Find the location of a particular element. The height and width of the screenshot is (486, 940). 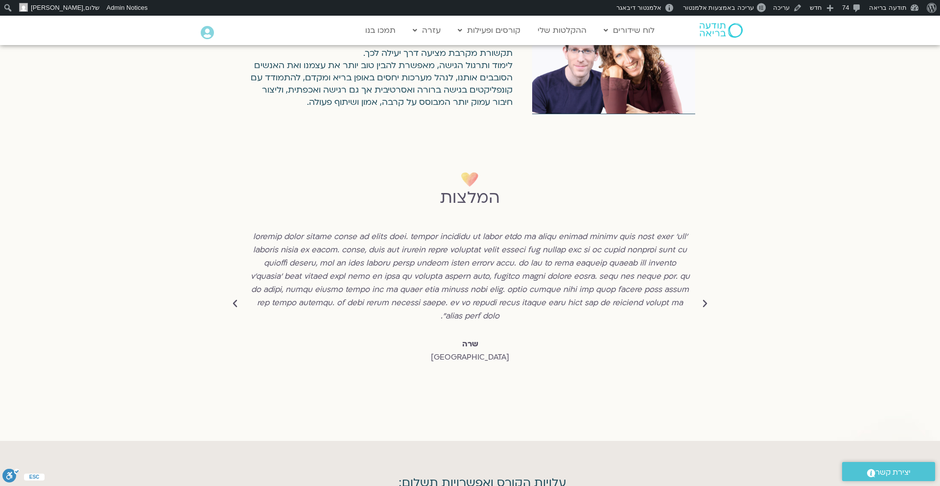

a: יצירת קשר is located at coordinates (889, 471).